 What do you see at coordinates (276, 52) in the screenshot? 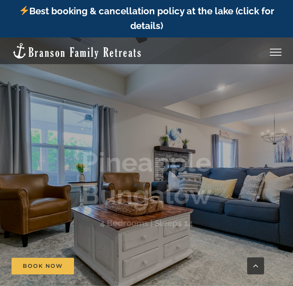
I see `a: Toggle Menu` at bounding box center [276, 52].